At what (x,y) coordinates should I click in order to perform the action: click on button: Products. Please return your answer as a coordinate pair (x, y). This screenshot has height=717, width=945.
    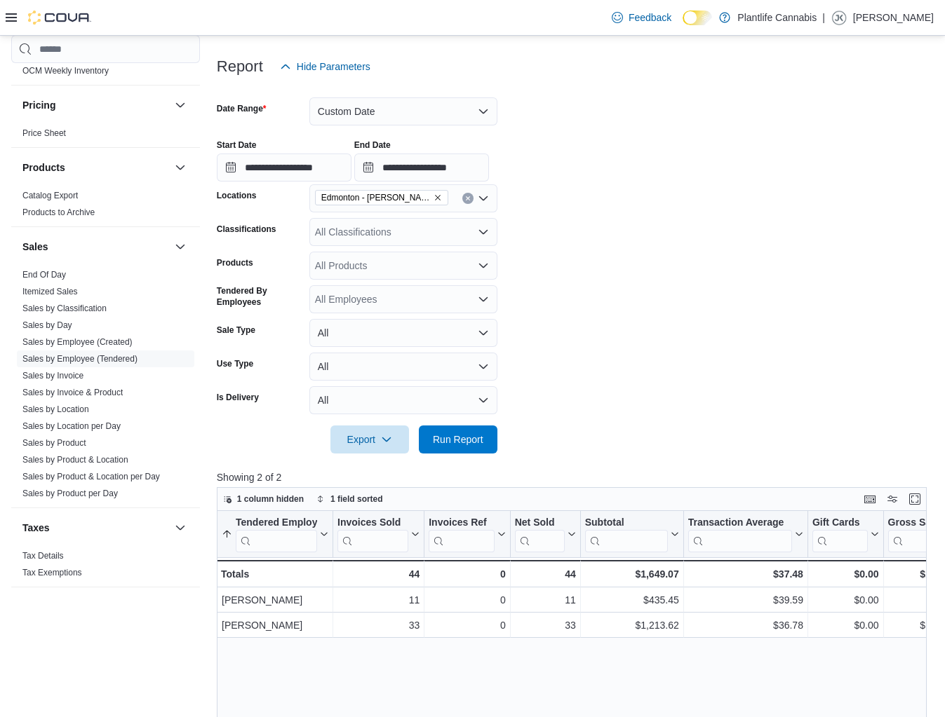
    Looking at the image, I should click on (95, 168).